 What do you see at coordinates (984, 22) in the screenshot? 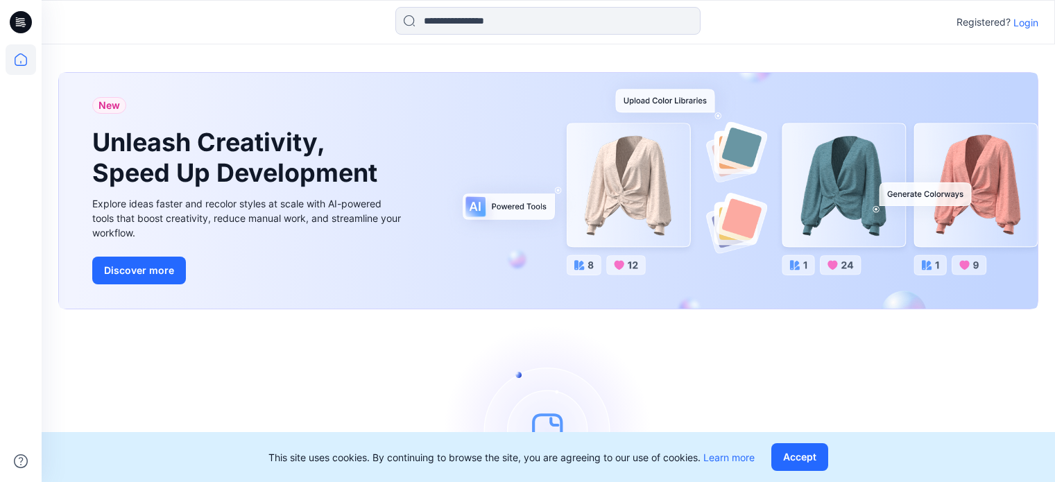
I see `p: Registered?` at bounding box center [984, 22].